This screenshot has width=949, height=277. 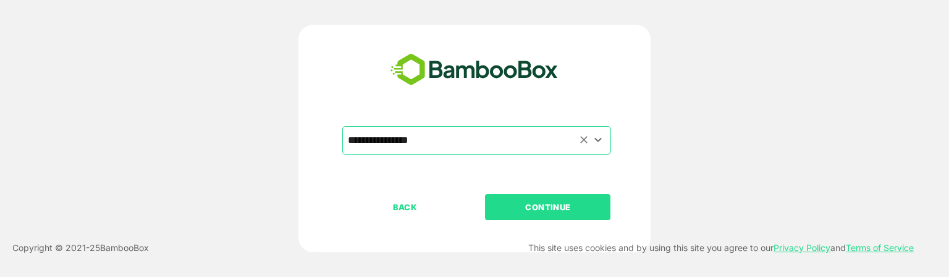 What do you see at coordinates (598, 140) in the screenshot?
I see `button: Open` at bounding box center [598, 140].